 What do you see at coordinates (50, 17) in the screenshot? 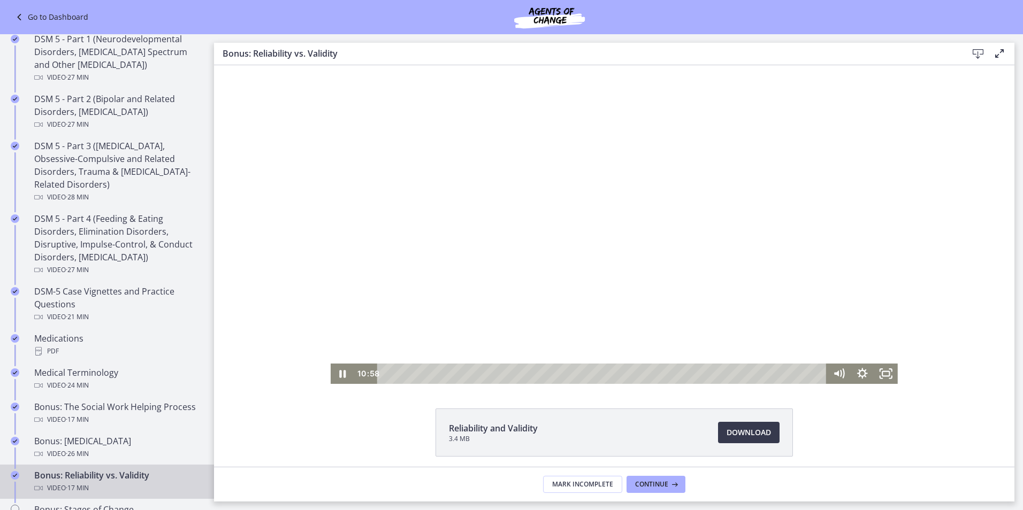
I see `a: Go to Dashboard` at bounding box center [50, 17].